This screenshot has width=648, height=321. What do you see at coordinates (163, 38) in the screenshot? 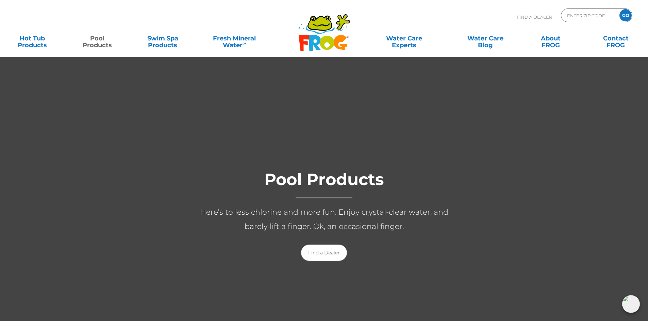
I see `a: Swim SpaProducts` at bounding box center [163, 38].